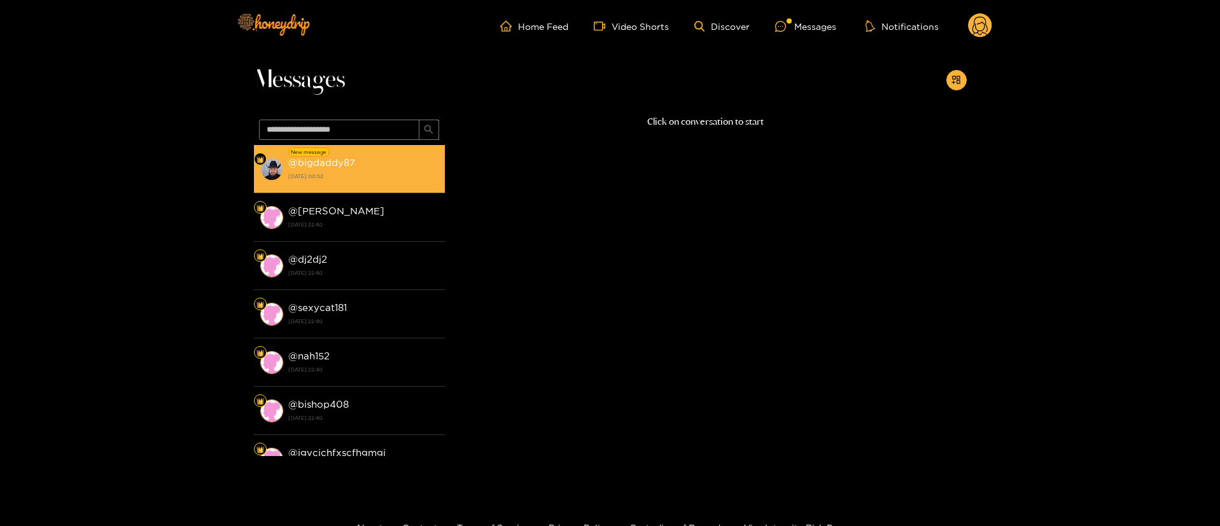 Image resolution: width=1220 pixels, height=526 pixels. Describe the element at coordinates (309, 152) in the screenshot. I see `div: New message` at that location.